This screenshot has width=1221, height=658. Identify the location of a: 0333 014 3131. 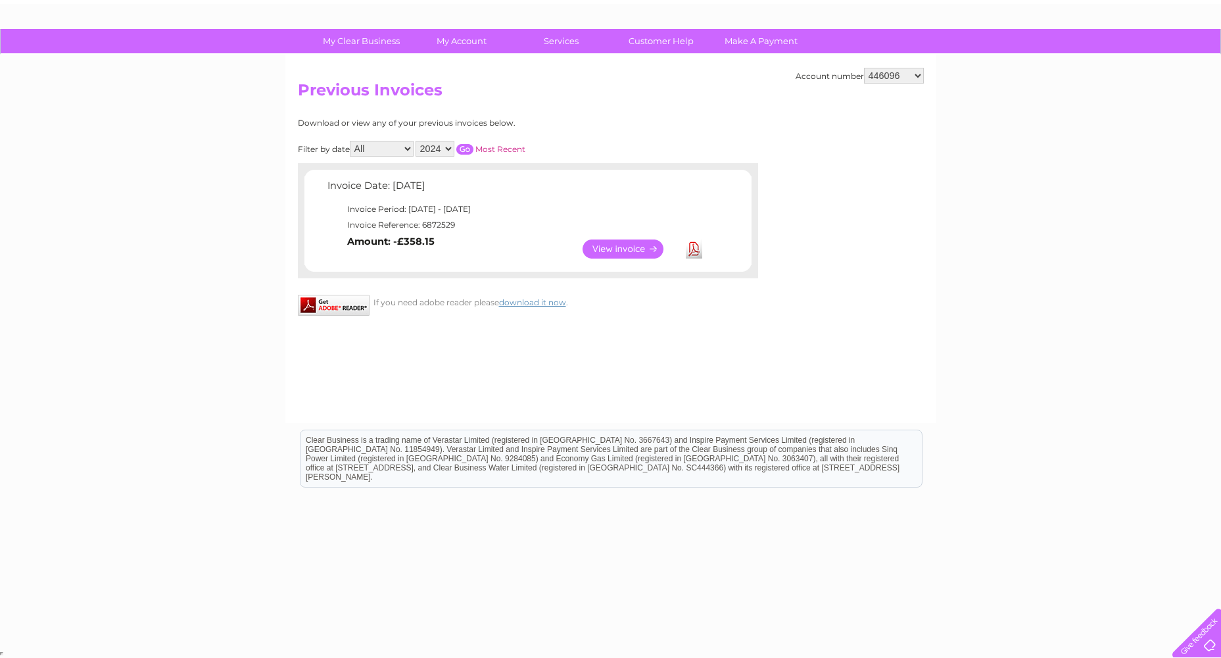
(1019, 14).